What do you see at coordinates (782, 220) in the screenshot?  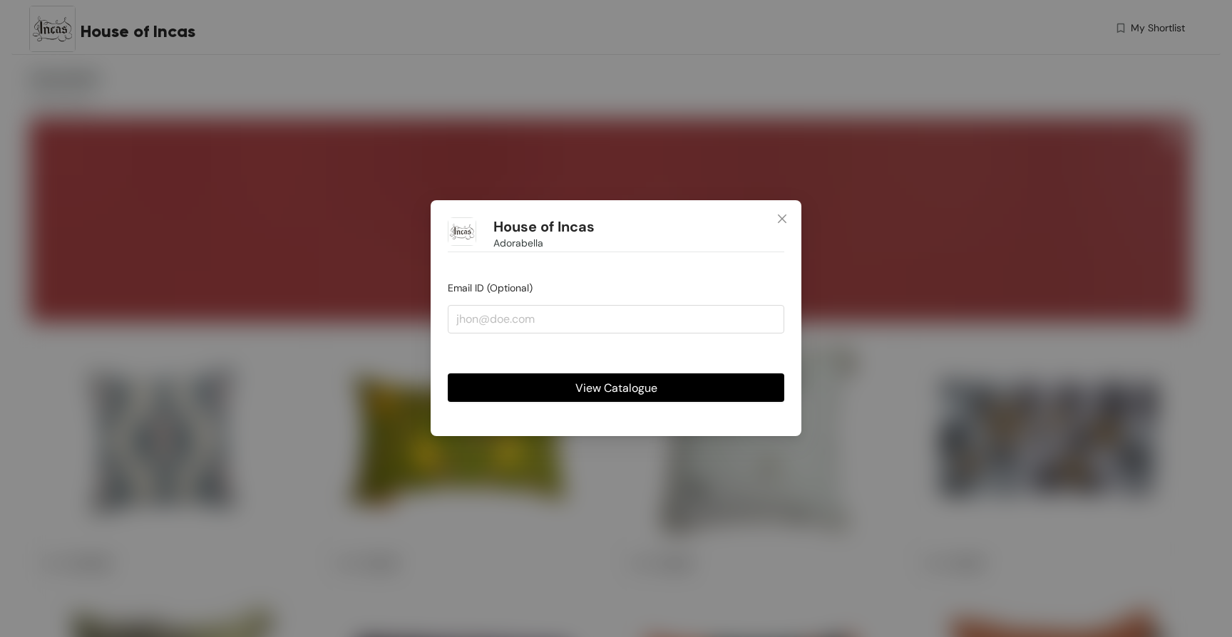 I see `button: Close` at bounding box center [782, 220].